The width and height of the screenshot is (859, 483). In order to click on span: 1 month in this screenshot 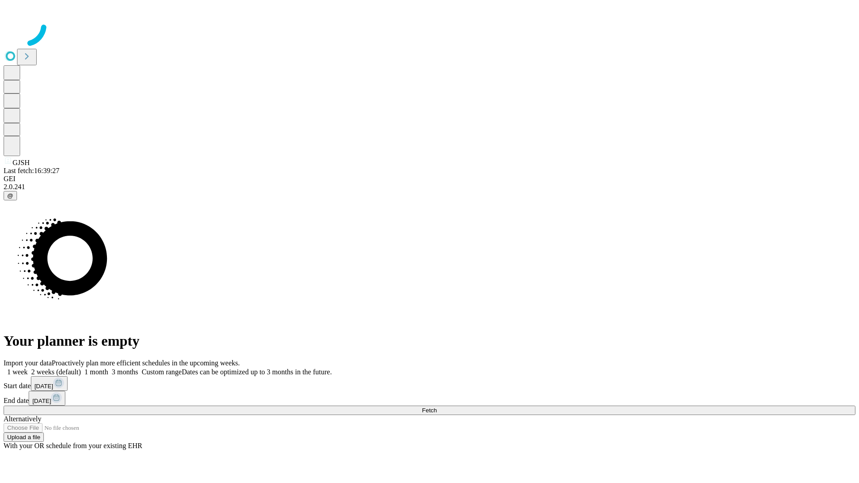, I will do `click(96, 372)`.